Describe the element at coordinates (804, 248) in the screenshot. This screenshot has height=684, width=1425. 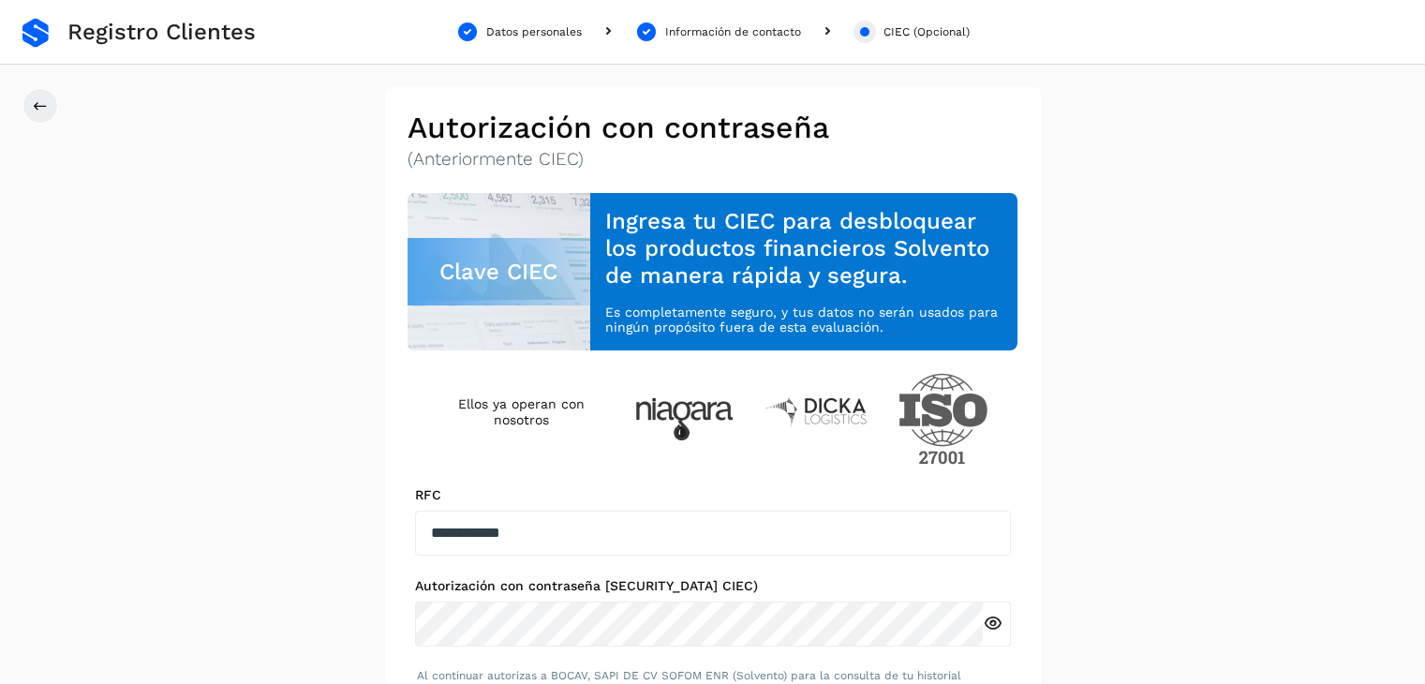
I see `h3: Ingresa tu CIEC para desbloquear los productos financieros Solvento de manera rápida y segura.` at that location.